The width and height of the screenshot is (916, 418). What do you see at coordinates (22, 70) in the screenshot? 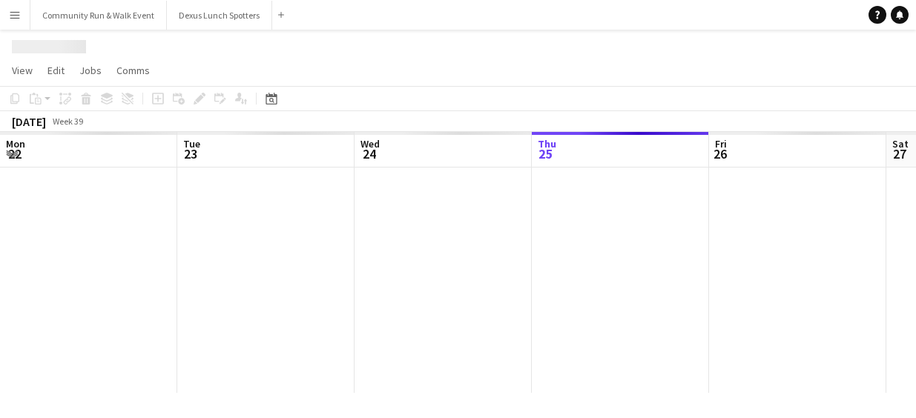
I see `span: View` at bounding box center [22, 70].